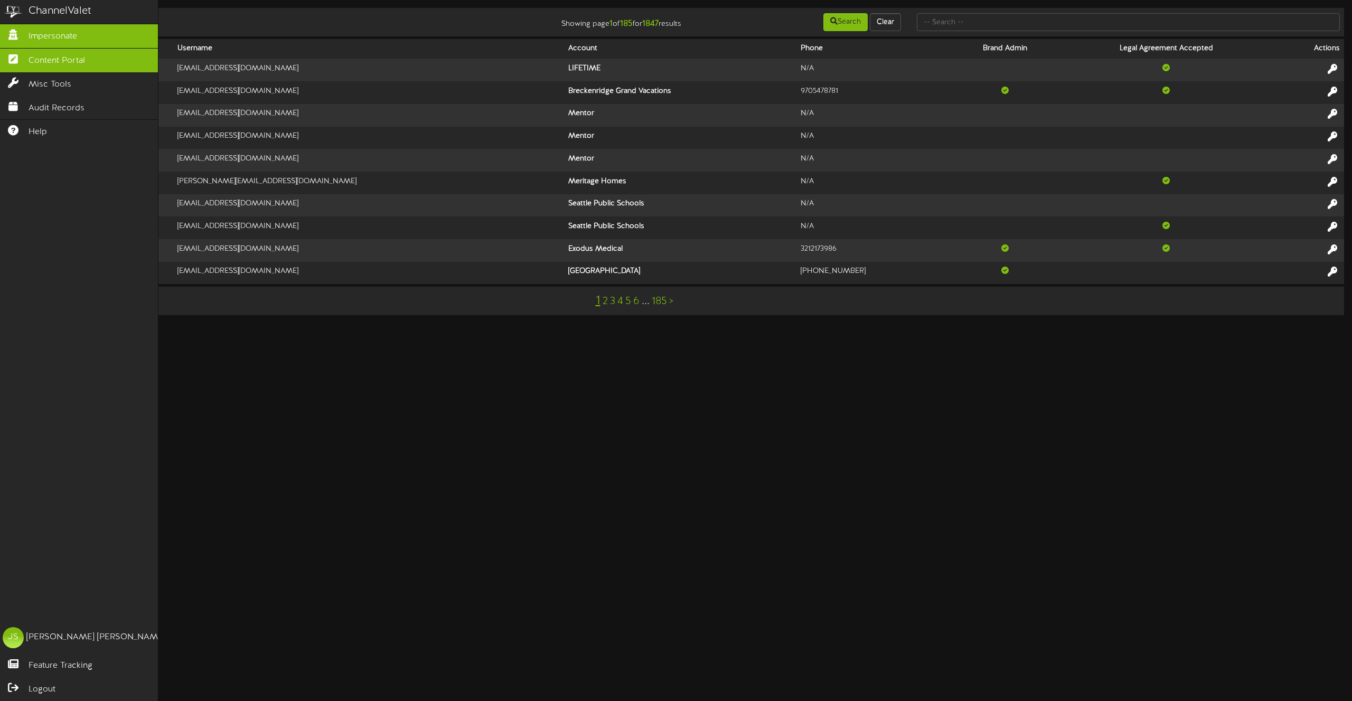  I want to click on strong: 1847, so click(650, 24).